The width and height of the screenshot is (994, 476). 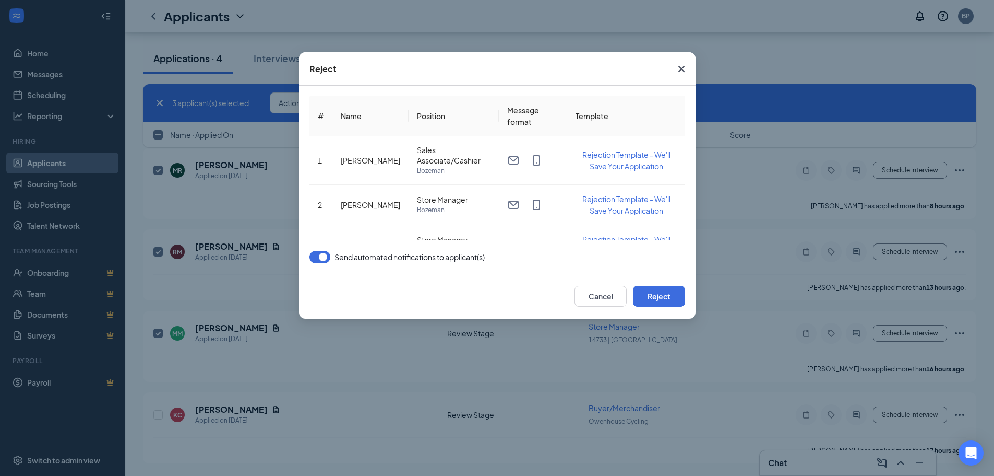 What do you see at coordinates (454, 116) in the screenshot?
I see `th: Position` at bounding box center [454, 116].